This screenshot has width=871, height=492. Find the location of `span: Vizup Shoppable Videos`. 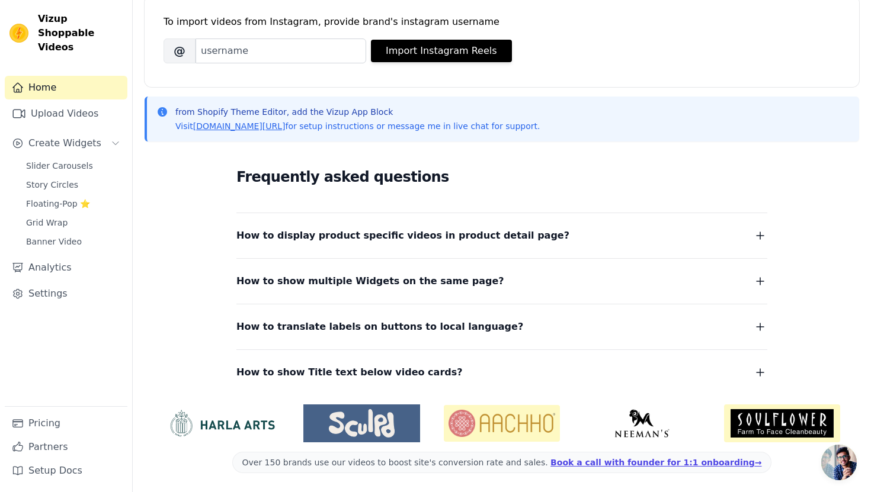

span: Vizup Shoppable Videos is located at coordinates (80, 33).